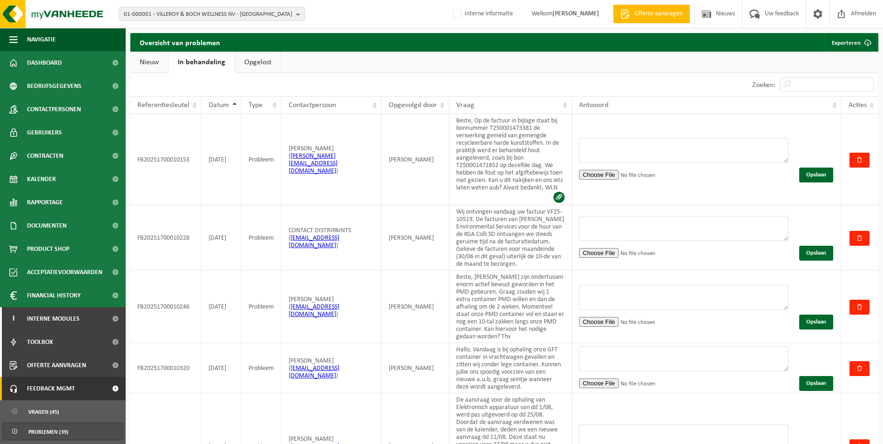 This screenshot has width=883, height=444. Describe the element at coordinates (149, 62) in the screenshot. I see `a: Nieuw` at that location.